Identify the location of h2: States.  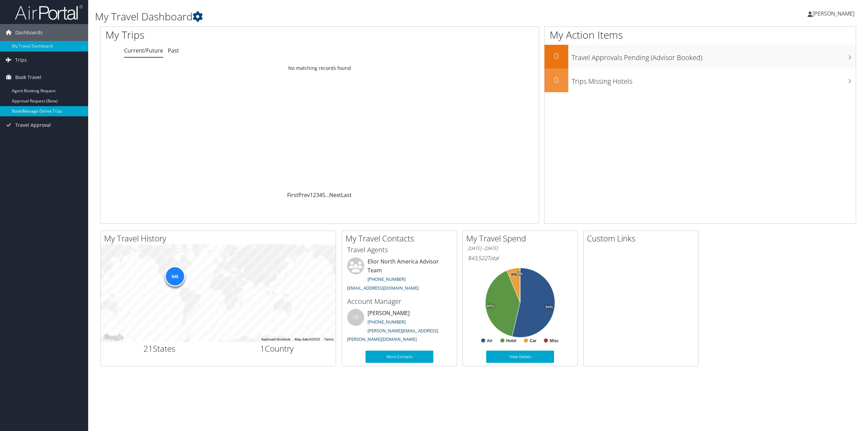
(159, 349).